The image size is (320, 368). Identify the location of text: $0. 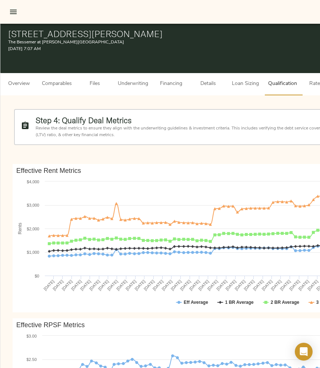
(37, 276).